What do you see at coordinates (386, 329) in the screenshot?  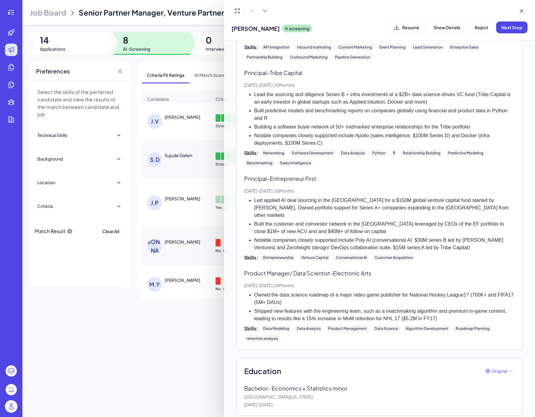 I see `div: Data Science` at bounding box center [386, 329].